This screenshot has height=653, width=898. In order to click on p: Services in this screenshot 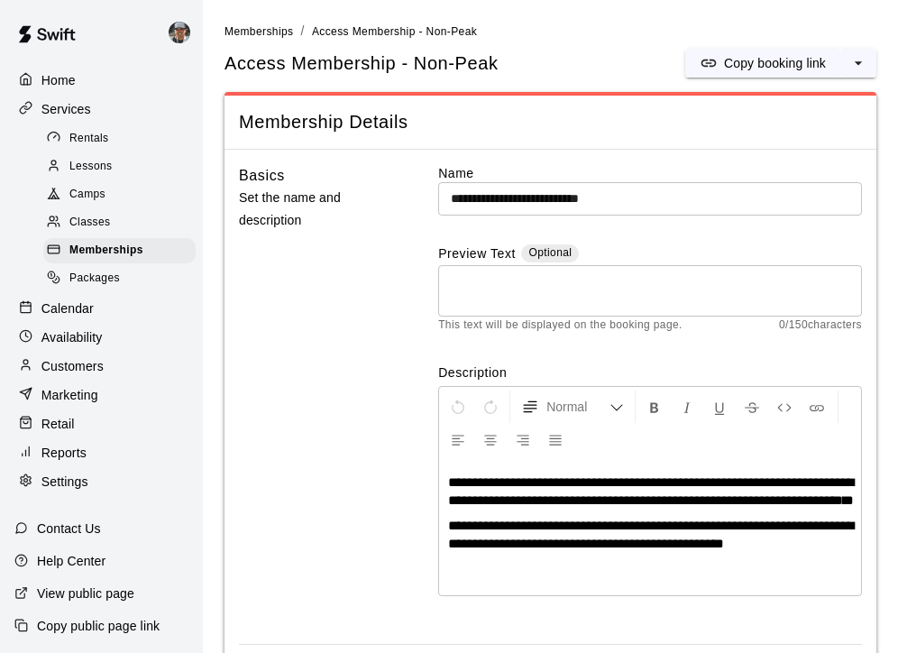, I will do `click(66, 109)`.